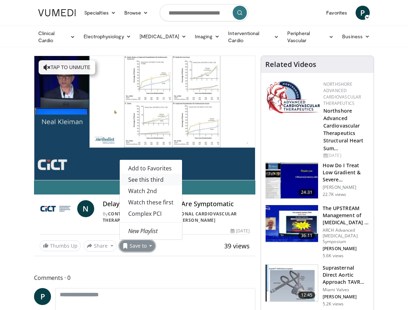  I want to click on img: 45d48ad7-5dc9-4e2c-badc-8ed7b7f471c1.jpg.150x105_q85_autocrop_double_scale_upscale_version-0.2.jpg, so click(293, 97).